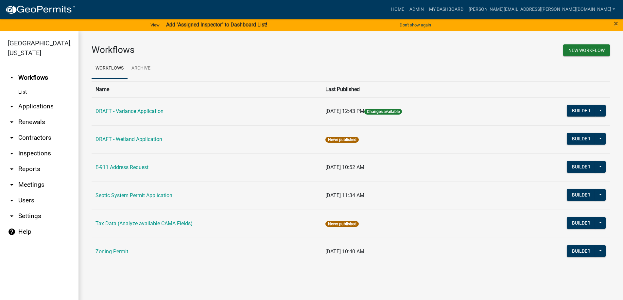 The image size is (623, 300). I want to click on span: Changes available, so click(383, 112).